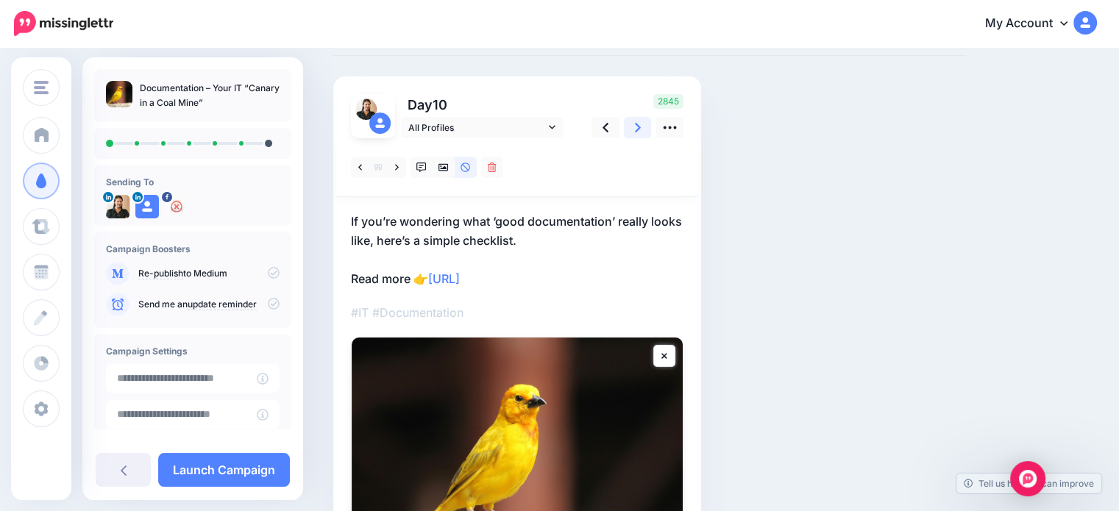 The image size is (1119, 511). What do you see at coordinates (477, 127) in the screenshot?
I see `span: All Profiles` at bounding box center [477, 127].